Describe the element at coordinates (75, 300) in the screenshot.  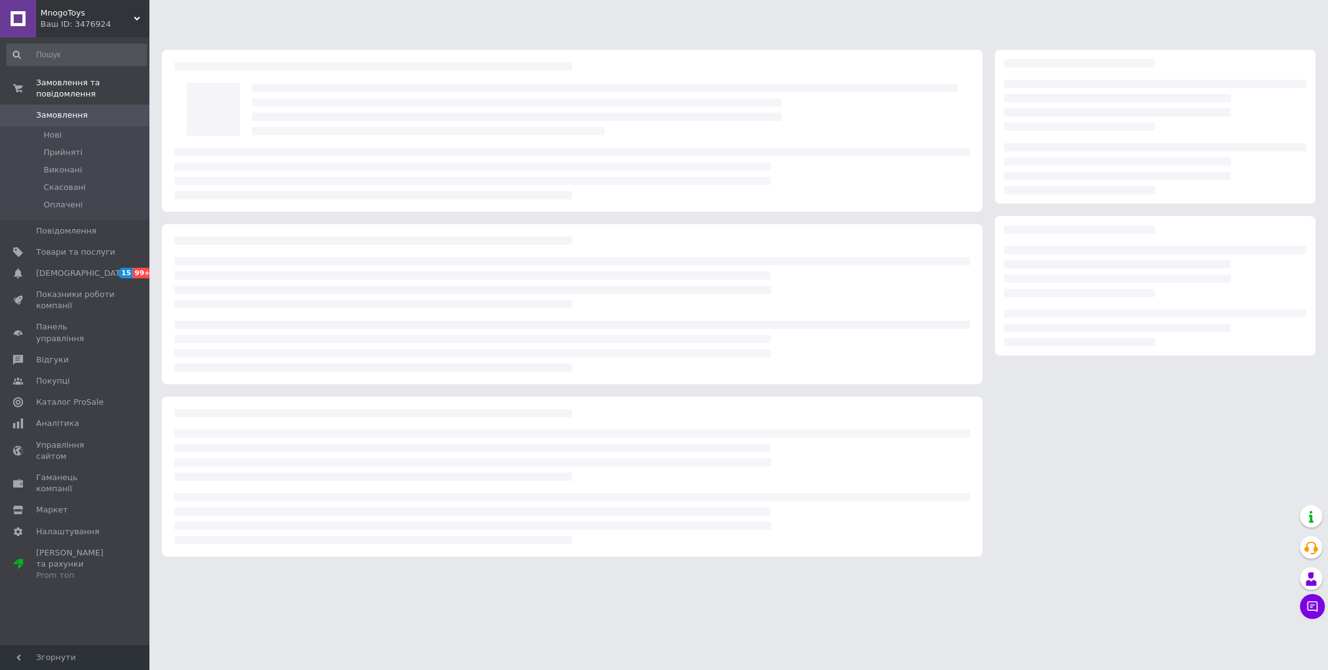
I see `span: Показники роботи компанії` at that location.